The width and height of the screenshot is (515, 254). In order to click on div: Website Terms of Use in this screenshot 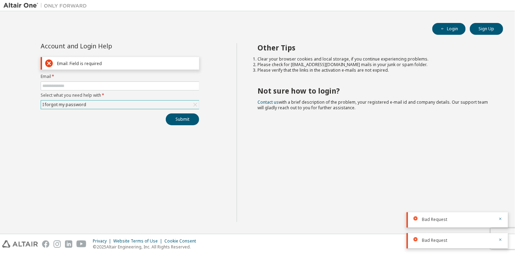, I will do `click(139, 241)`.